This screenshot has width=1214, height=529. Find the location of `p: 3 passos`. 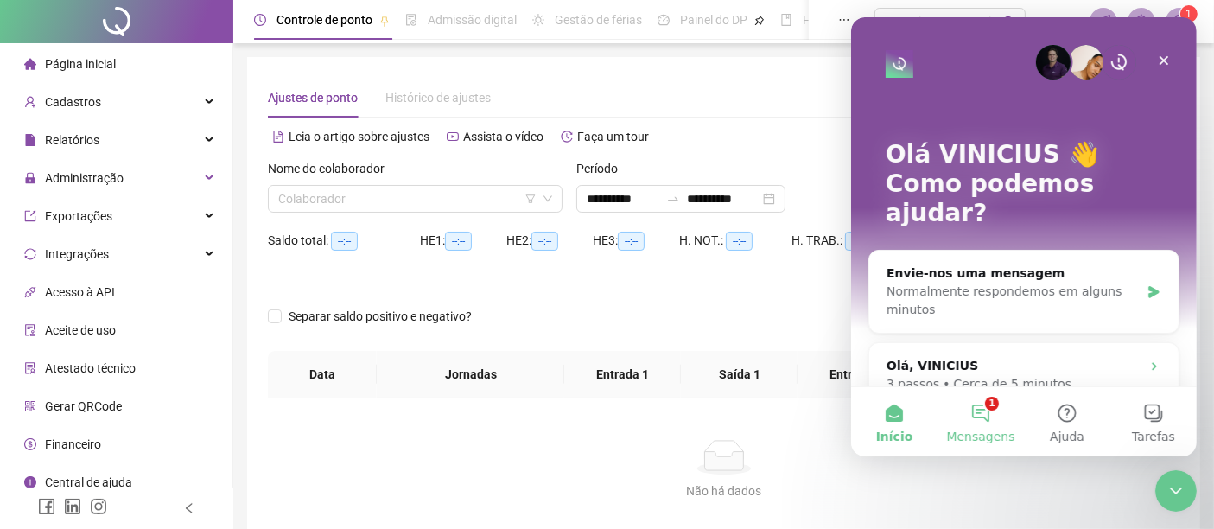

p: 3 passos is located at coordinates (61, 366).